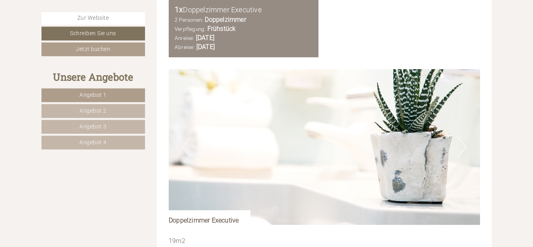 This screenshot has height=247, width=533. I want to click on small: Abreise:, so click(185, 47).